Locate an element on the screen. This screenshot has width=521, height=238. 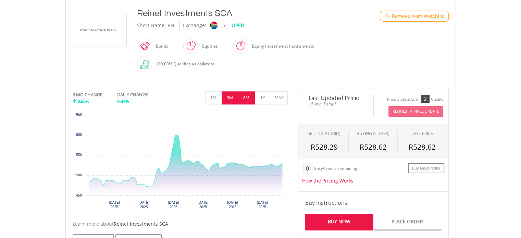
span: Last Updated Price: is located at coordinates (336, 98).